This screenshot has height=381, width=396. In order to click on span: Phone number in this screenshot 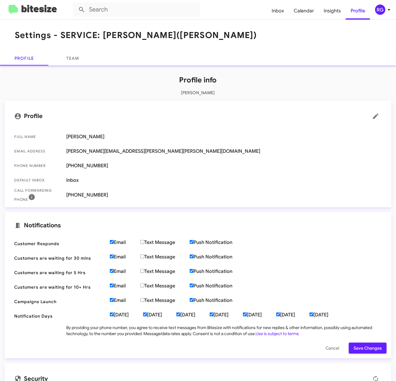, I will do `click(38, 166)`.